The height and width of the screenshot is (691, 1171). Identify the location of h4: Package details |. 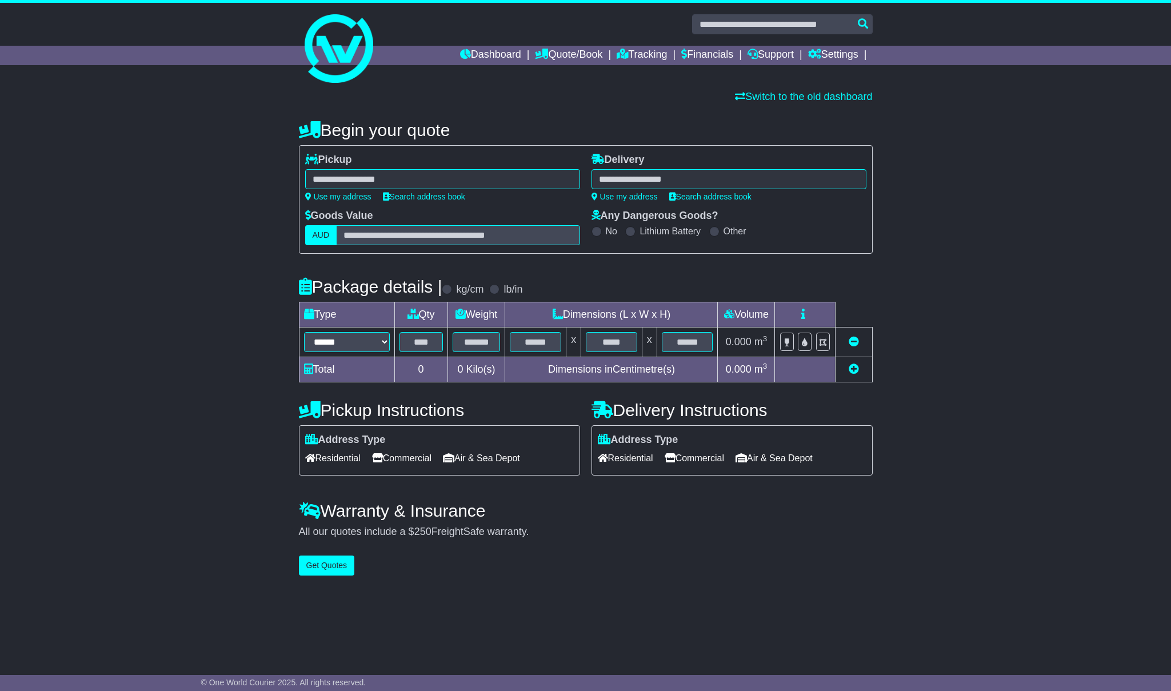
(370, 286).